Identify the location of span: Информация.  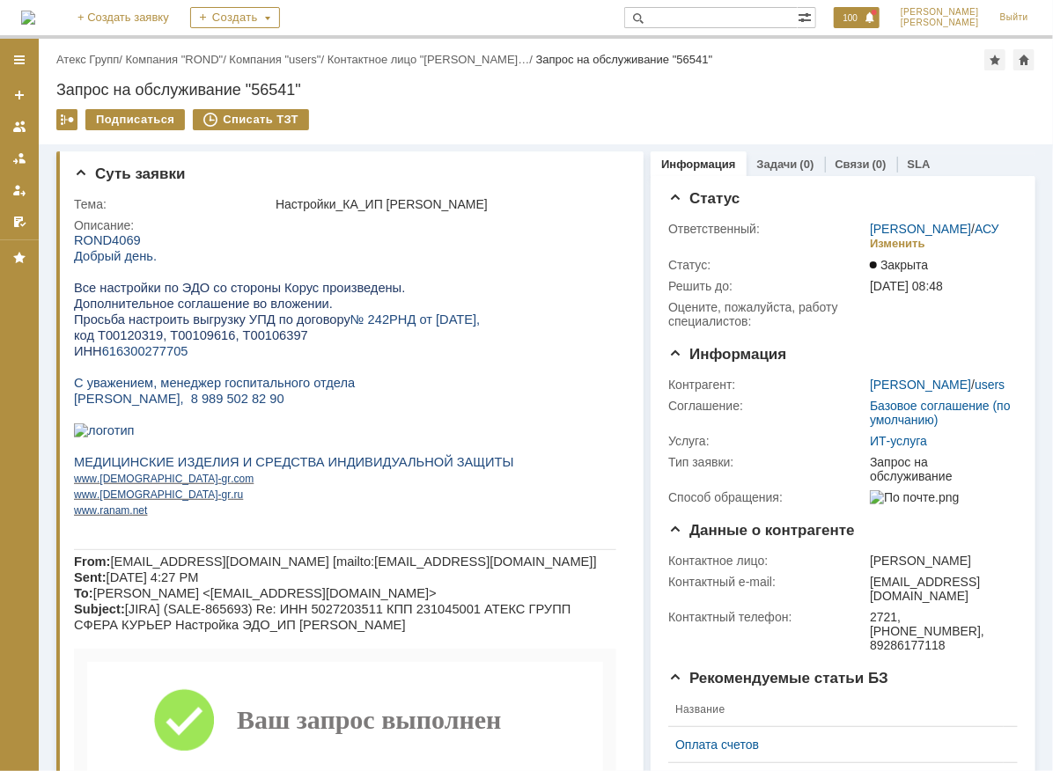
(727, 354).